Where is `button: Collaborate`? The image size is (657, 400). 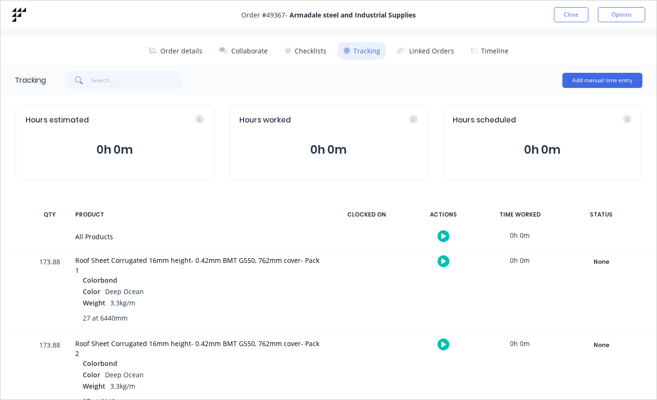
button: Collaborate is located at coordinates (244, 51).